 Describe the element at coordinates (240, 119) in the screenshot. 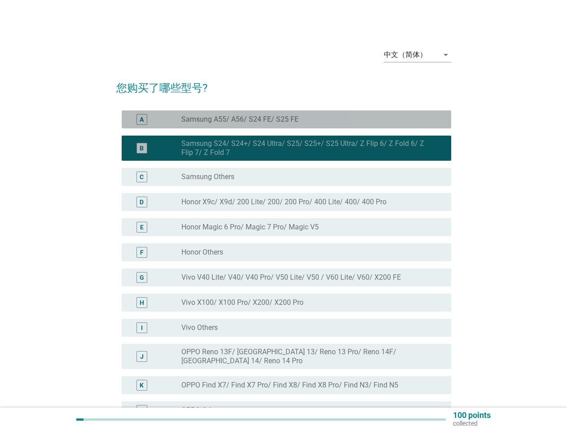

I see `label: Samsung A55/ A56/ S24 FE/ S25 FE` at that location.